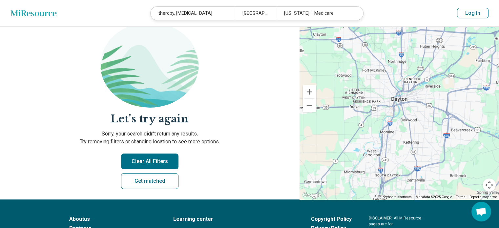 This screenshot has height=228, width=499. What do you see at coordinates (461, 197) in the screenshot?
I see `a: Terms (opens in new tab)` at bounding box center [461, 197].